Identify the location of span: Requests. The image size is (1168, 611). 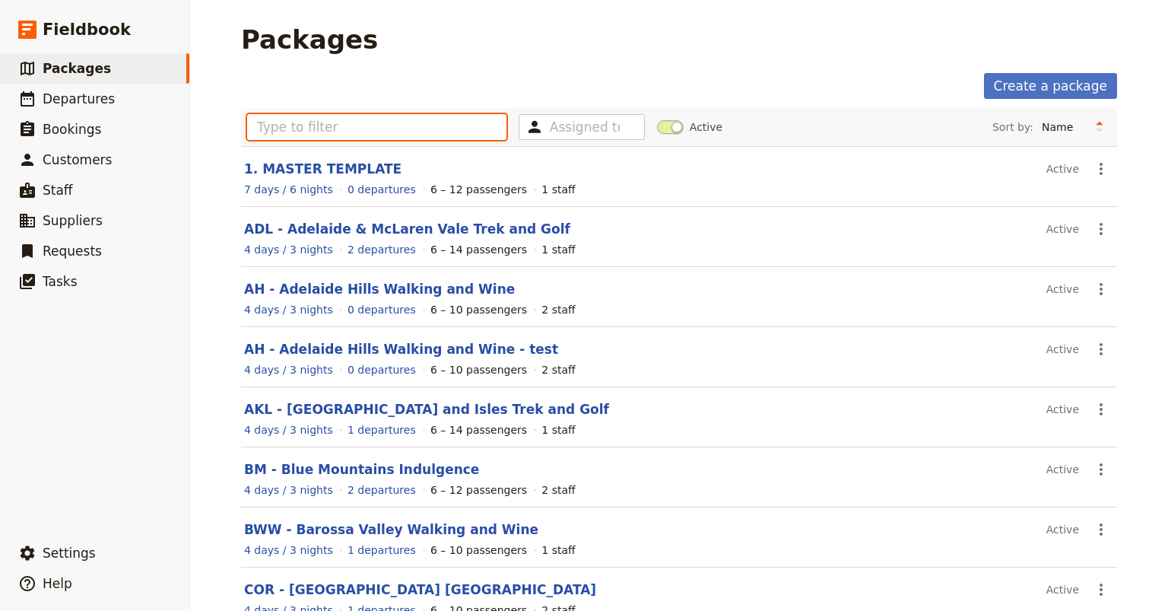
(72, 251).